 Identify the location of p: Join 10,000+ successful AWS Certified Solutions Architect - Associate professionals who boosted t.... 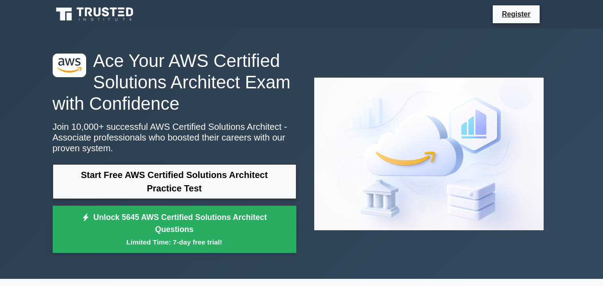
(175, 137).